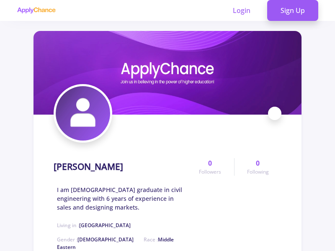 Image resolution: width=335 pixels, height=251 pixels. I want to click on a: 0Followers, so click(210, 167).